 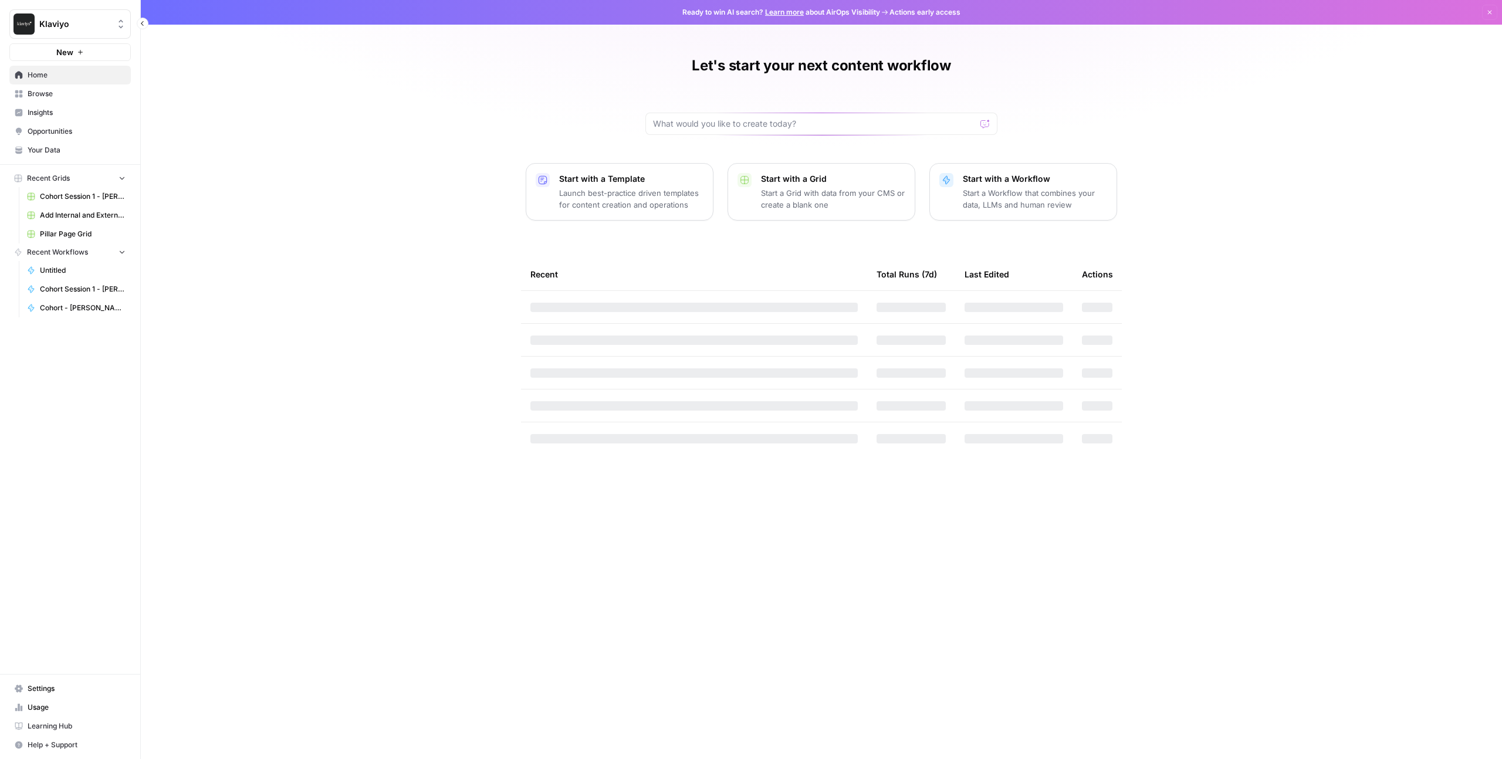 What do you see at coordinates (814, 124) in the screenshot?
I see `input: What would you like to create today?` at bounding box center [814, 124].